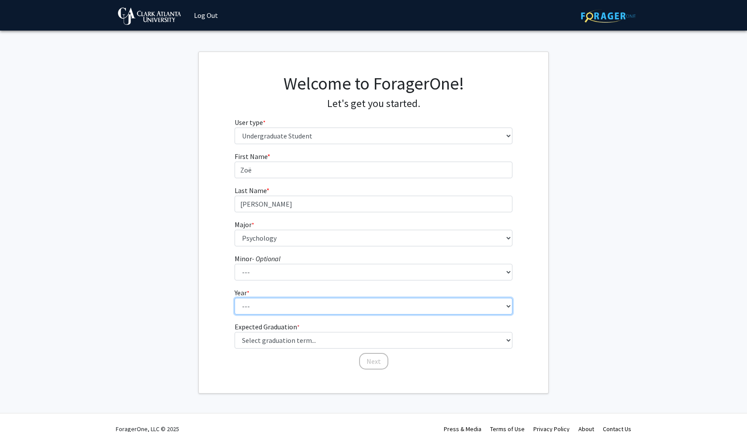 Image resolution: width=747 pixels, height=432 pixels. I want to click on h1: Welcome to ForagerOne!, so click(374, 83).